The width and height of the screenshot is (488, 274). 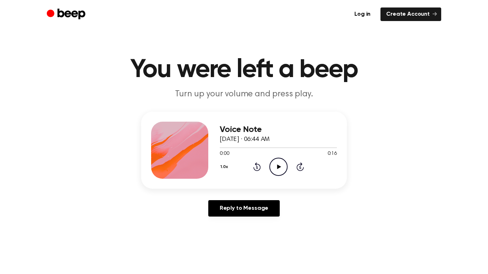 What do you see at coordinates (225, 167) in the screenshot?
I see `button: 1.0x` at bounding box center [225, 167].